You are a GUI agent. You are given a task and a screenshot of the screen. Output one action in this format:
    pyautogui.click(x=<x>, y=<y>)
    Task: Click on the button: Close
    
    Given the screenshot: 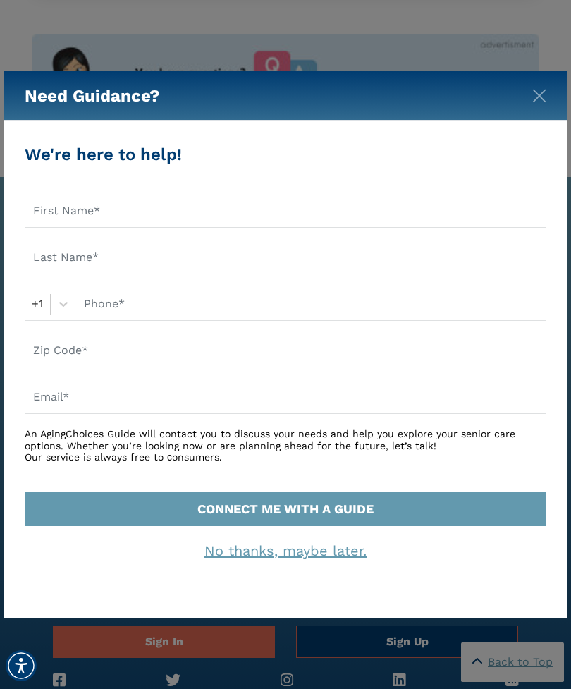 What is the action you would take?
    pyautogui.click(x=539, y=93)
    